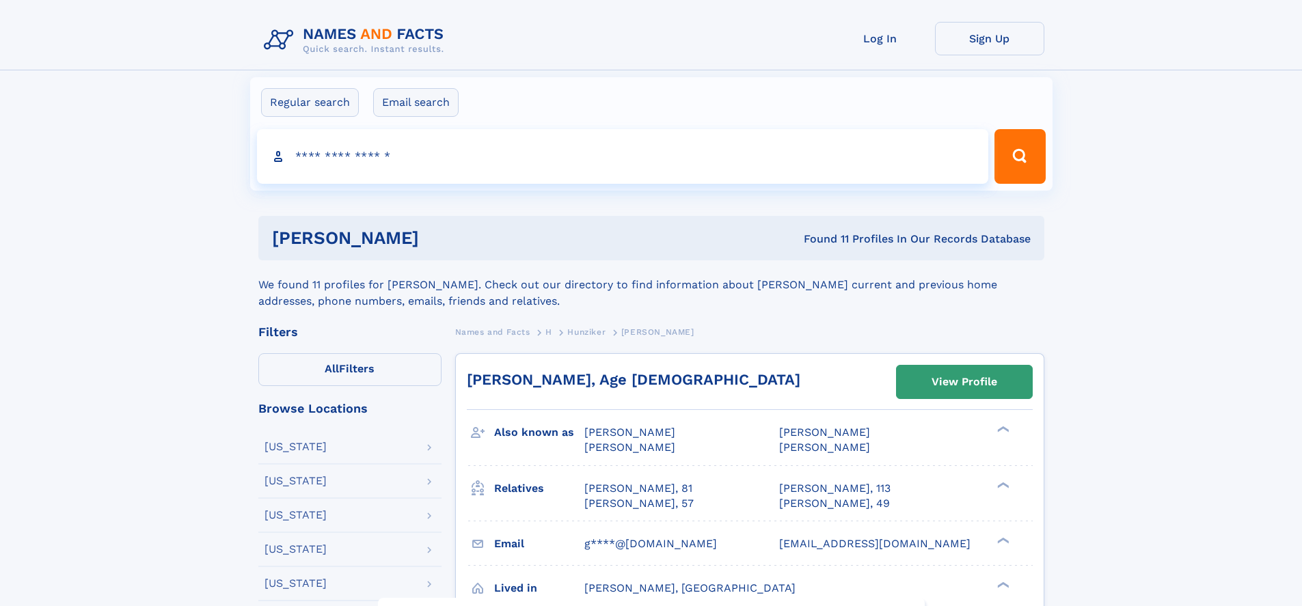 Image resolution: width=1302 pixels, height=606 pixels. What do you see at coordinates (965, 382) in the screenshot?
I see `a: View Profile` at bounding box center [965, 382].